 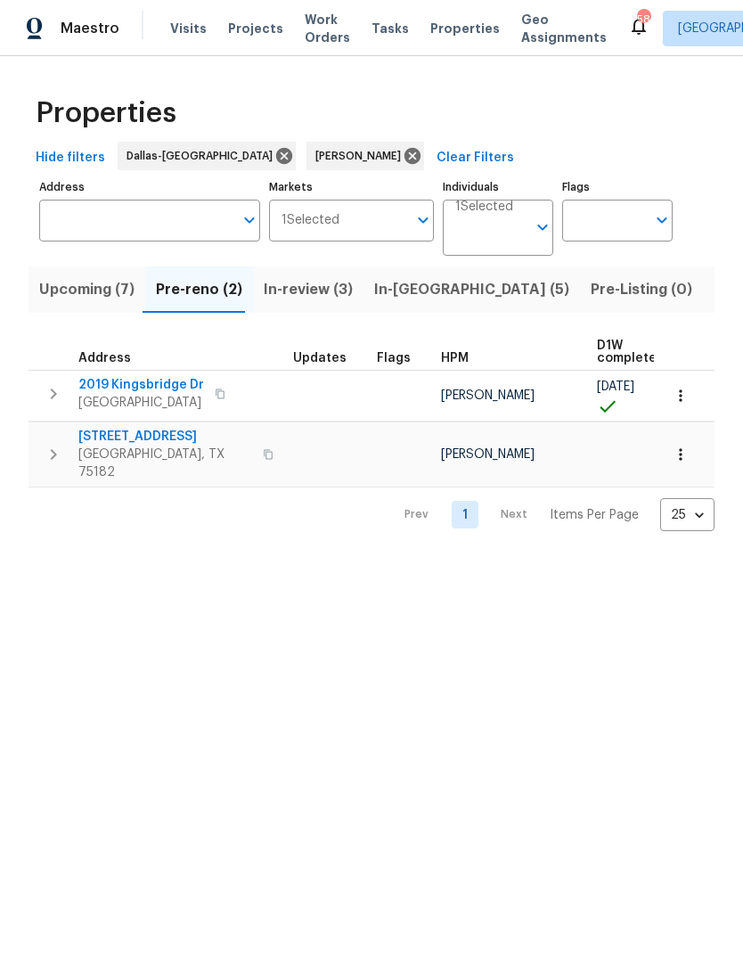 What do you see at coordinates (551, 514) in the screenshot?
I see `nav: Pagination Navigation` at bounding box center [551, 514].